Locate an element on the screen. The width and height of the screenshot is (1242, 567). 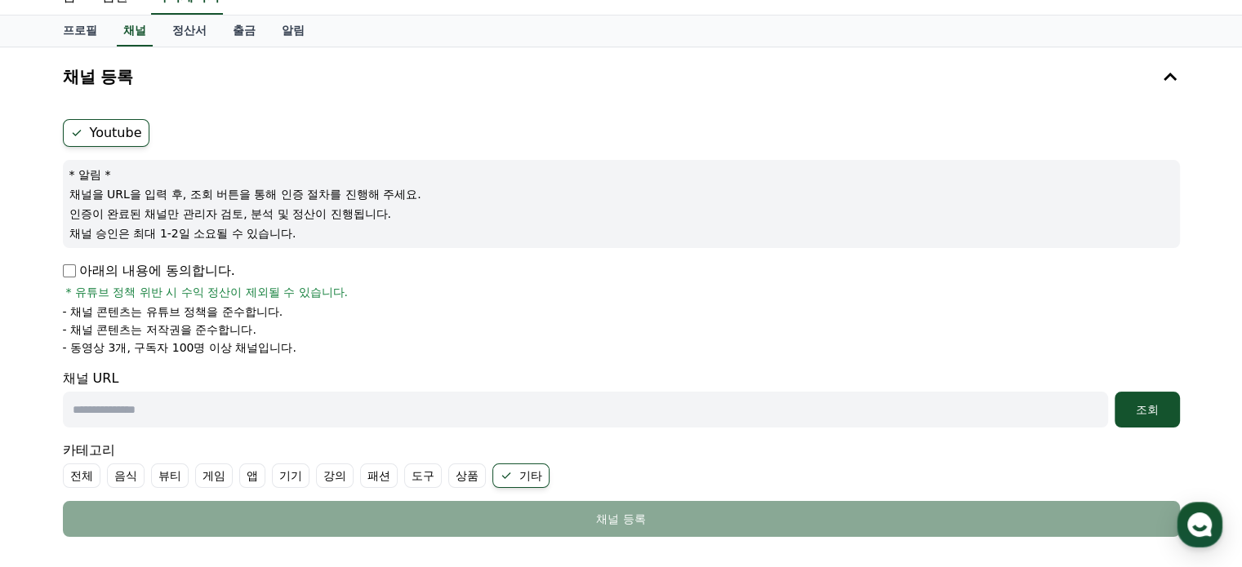
label: 패션 is located at coordinates (379, 476).